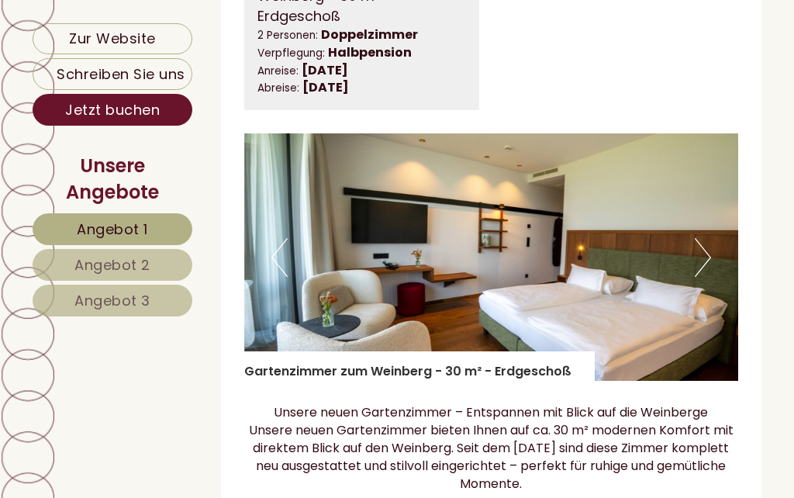 This screenshot has height=498, width=794. I want to click on b: Doppelzimmer, so click(369, 34).